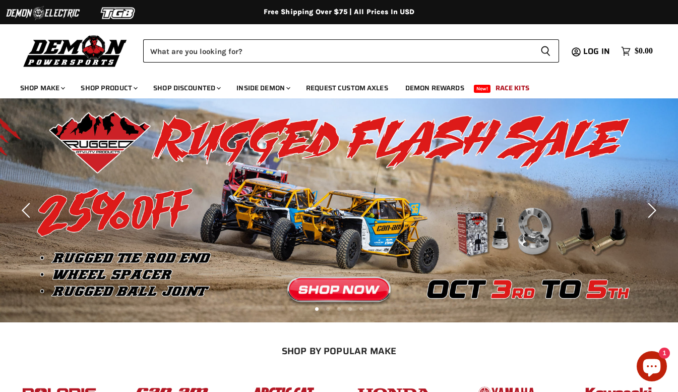 This screenshot has width=678, height=392. I want to click on input: Search, so click(338, 51).